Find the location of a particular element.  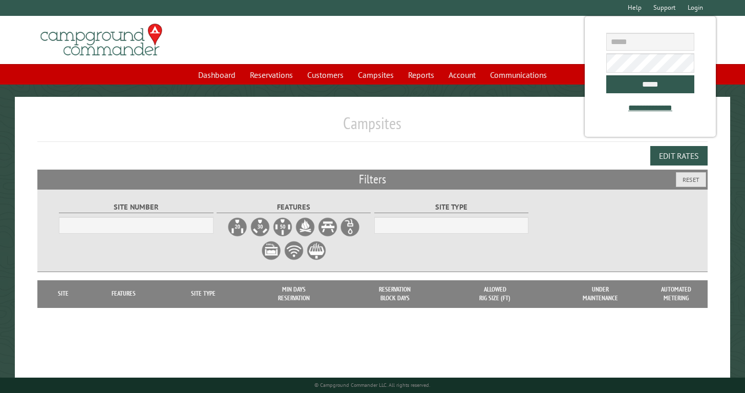

th: Automated metering is located at coordinates (676, 293).